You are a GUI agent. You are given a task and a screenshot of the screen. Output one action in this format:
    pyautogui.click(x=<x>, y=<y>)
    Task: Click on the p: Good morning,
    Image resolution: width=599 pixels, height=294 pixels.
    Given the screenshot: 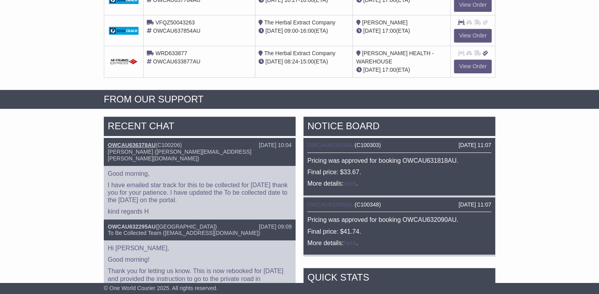 What is the action you would take?
    pyautogui.click(x=200, y=174)
    